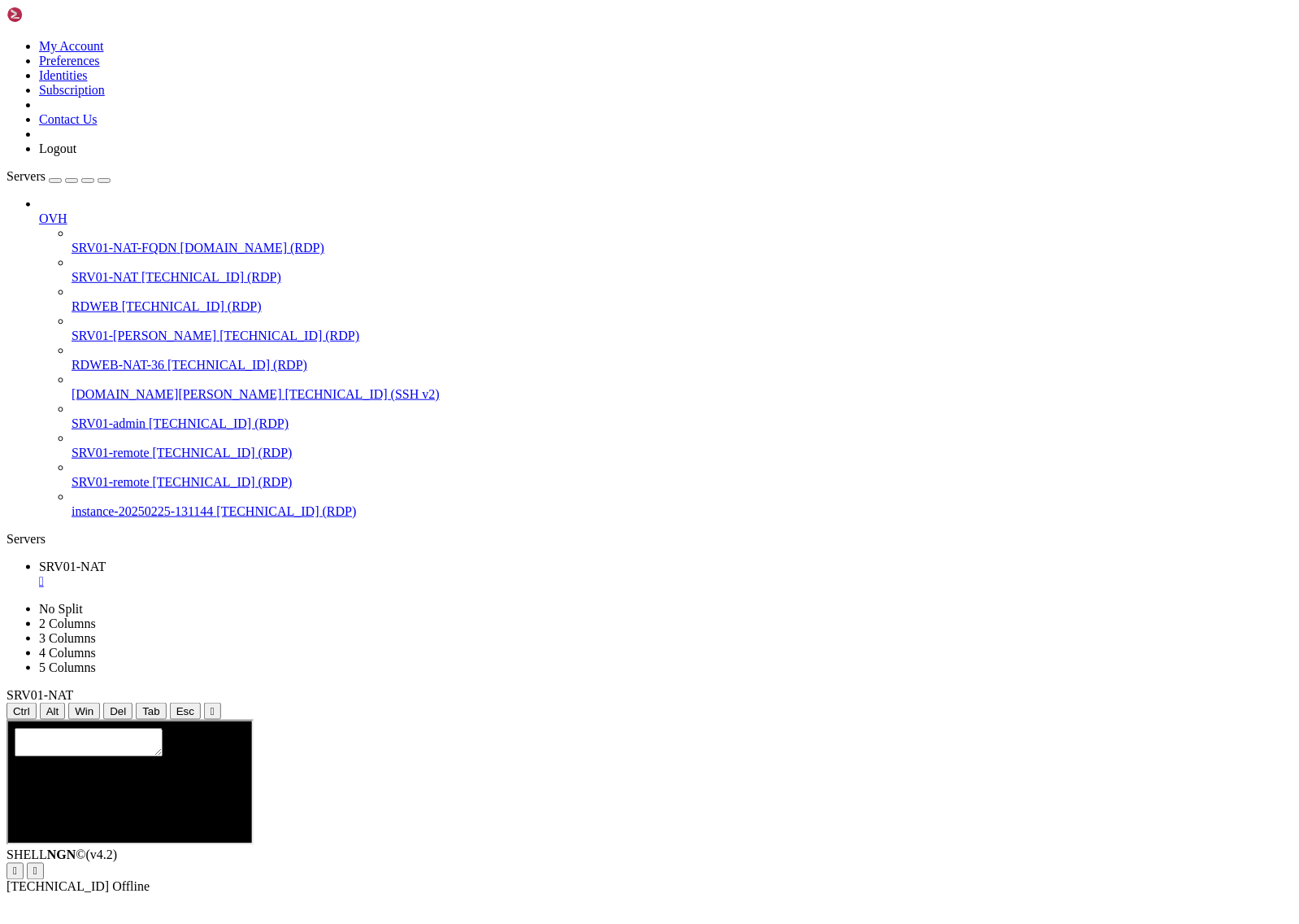 This screenshot has width=1299, height=924. Describe the element at coordinates (62, 854) in the screenshot. I see `b: NGN` at that location.